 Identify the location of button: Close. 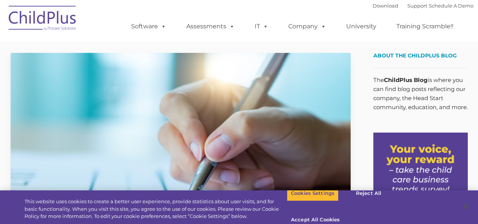
(466, 207).